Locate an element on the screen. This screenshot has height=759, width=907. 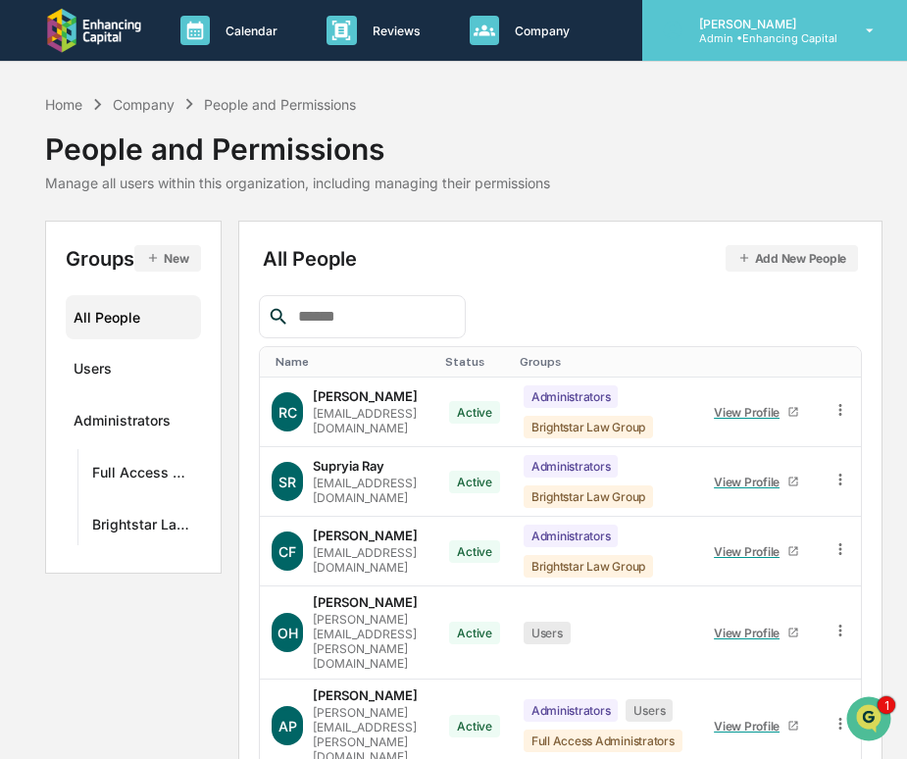
div: Manage all users within this organization, including managing their permissions is located at coordinates (297, 182).